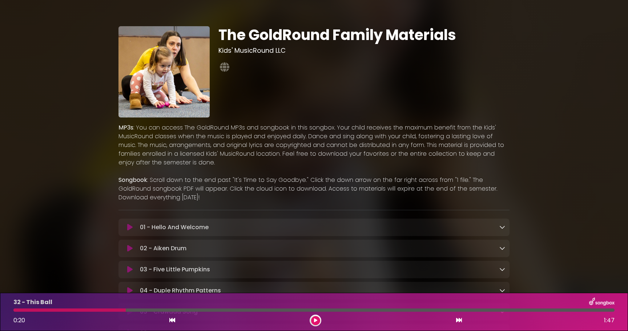 This screenshot has width=628, height=331. I want to click on strong: MP3s, so click(126, 127).